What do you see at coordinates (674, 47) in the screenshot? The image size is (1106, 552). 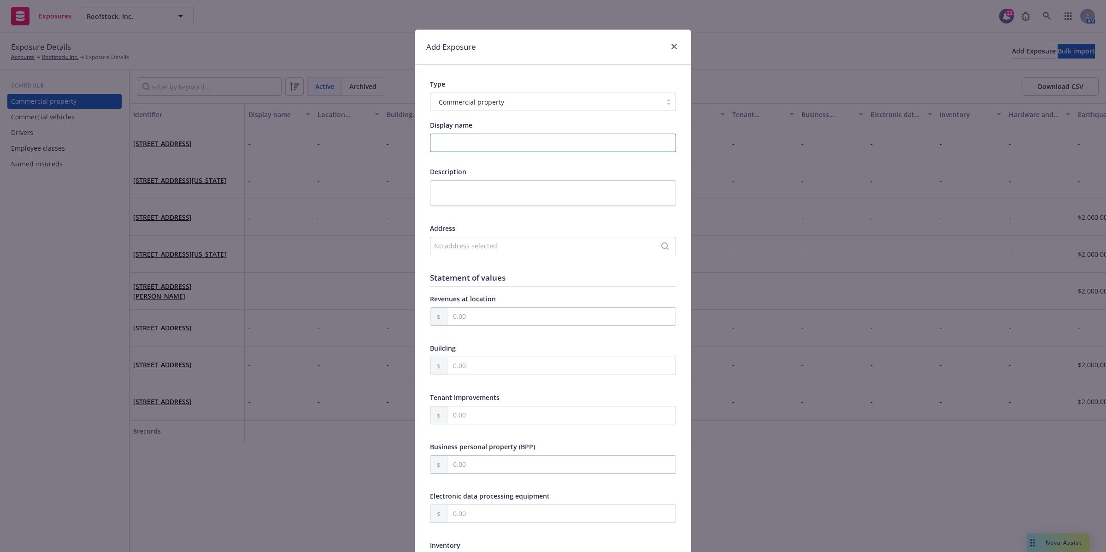 I see `a: close` at bounding box center [674, 47].